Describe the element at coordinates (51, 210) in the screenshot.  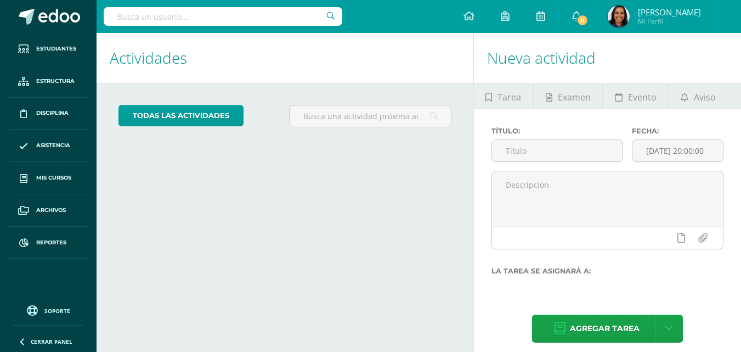
I see `span: Archivos` at that location.